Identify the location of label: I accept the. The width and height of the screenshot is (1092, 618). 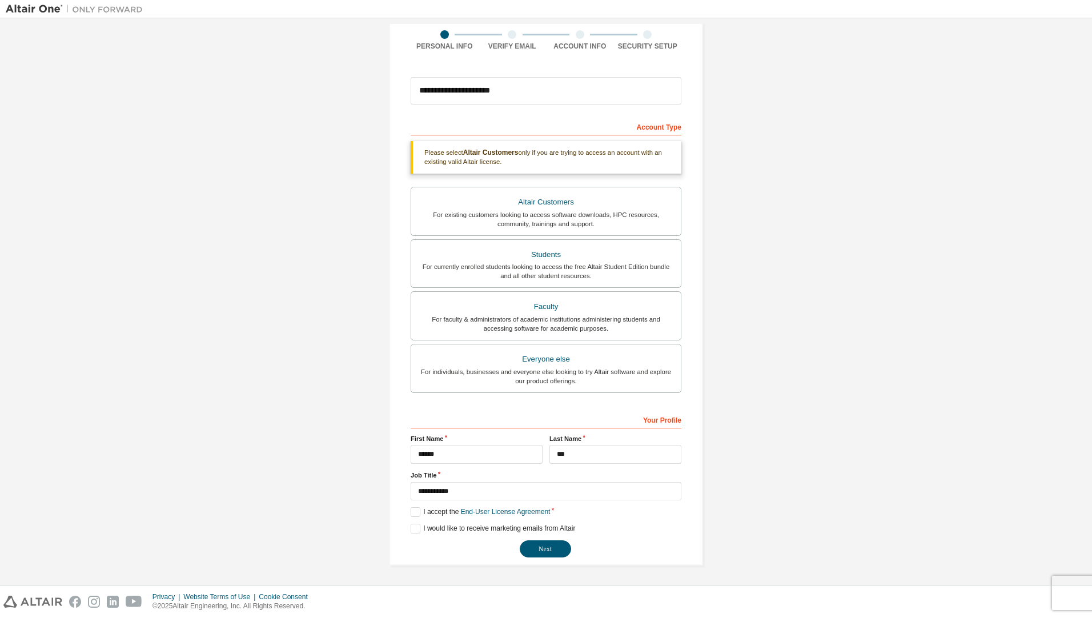
(480, 512).